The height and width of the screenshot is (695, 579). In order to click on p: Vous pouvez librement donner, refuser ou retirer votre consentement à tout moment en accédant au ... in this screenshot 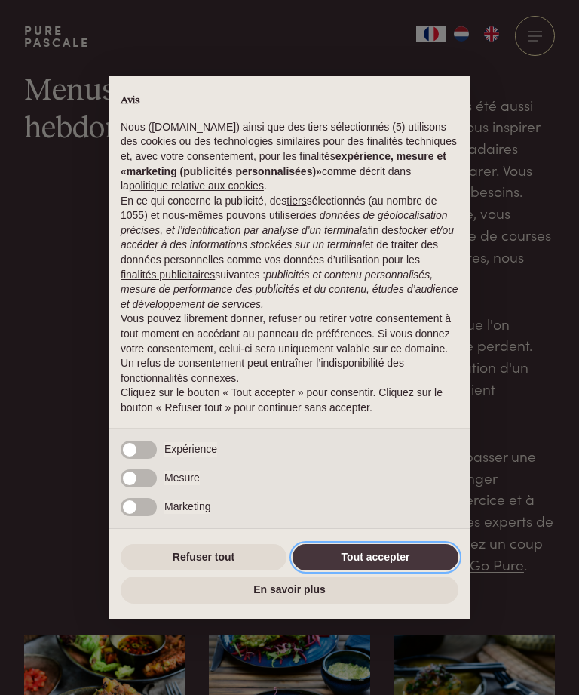, I will do `click(290, 349)`.